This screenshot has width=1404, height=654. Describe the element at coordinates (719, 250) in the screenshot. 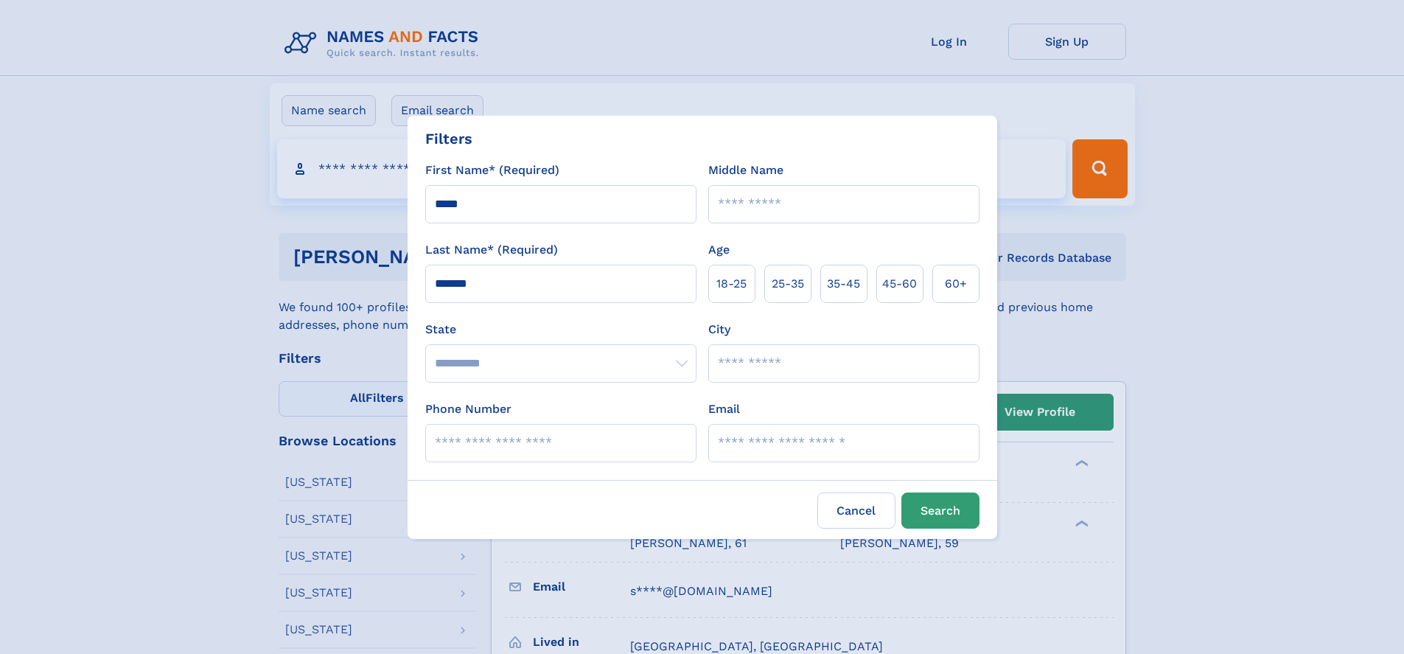

I see `label: Age` at that location.